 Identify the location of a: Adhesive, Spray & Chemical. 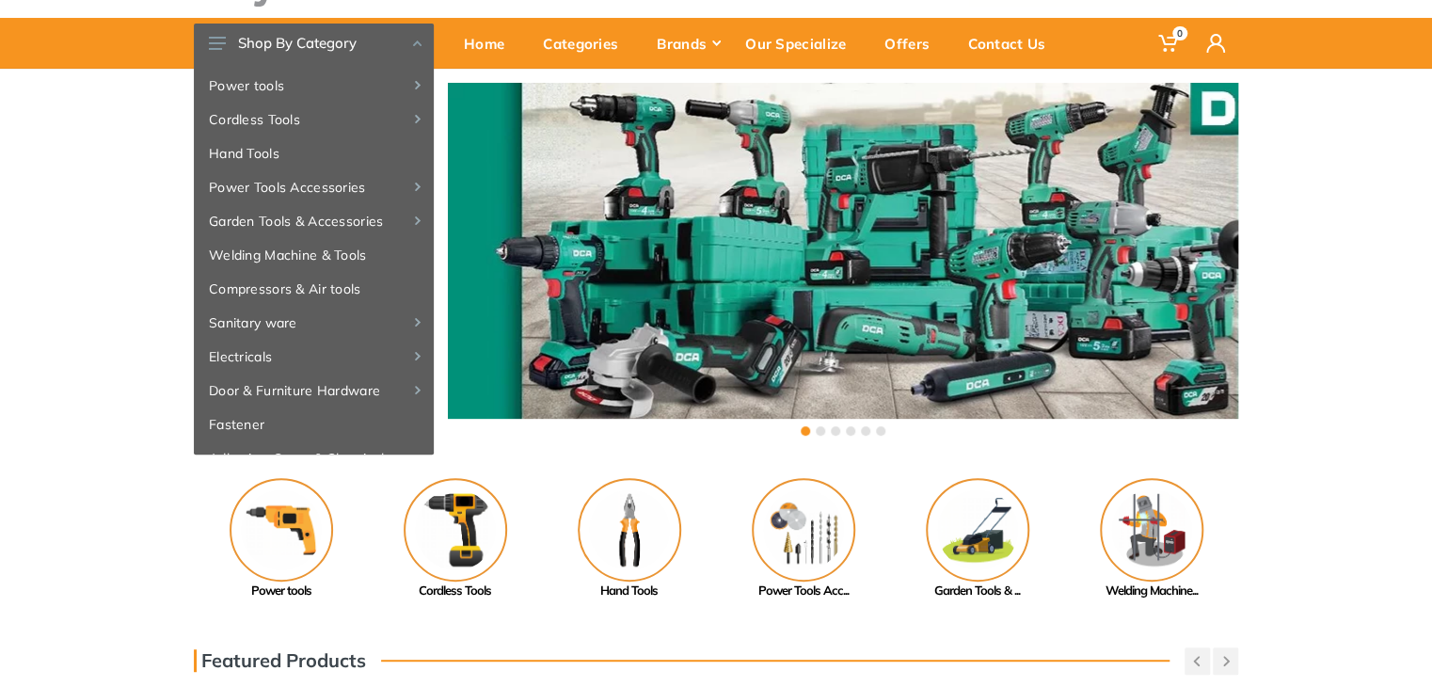
(313, 458).